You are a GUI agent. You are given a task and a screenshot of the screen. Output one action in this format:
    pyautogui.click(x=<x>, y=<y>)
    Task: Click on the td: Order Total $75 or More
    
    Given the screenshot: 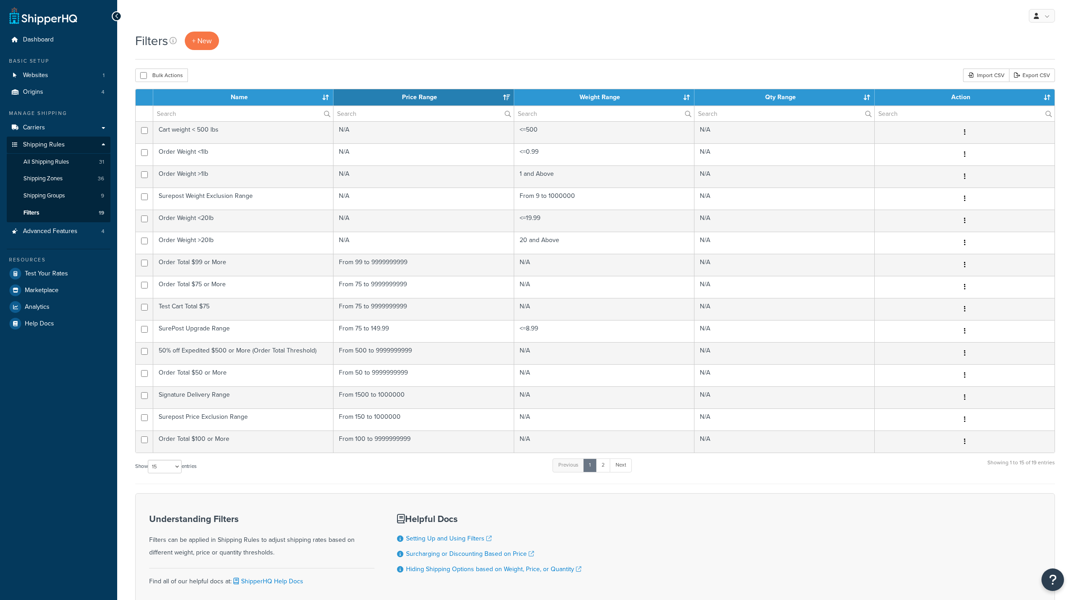 What is the action you would take?
    pyautogui.click(x=243, y=286)
    